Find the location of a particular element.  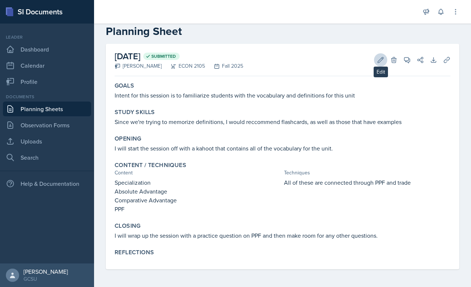

a: Calendar is located at coordinates (47, 65).